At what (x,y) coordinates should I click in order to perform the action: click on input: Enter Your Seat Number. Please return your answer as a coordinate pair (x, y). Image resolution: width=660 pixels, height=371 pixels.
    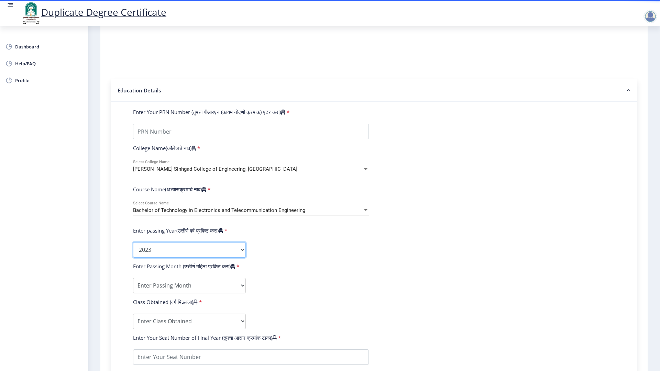
    Looking at the image, I should click on (251, 357).